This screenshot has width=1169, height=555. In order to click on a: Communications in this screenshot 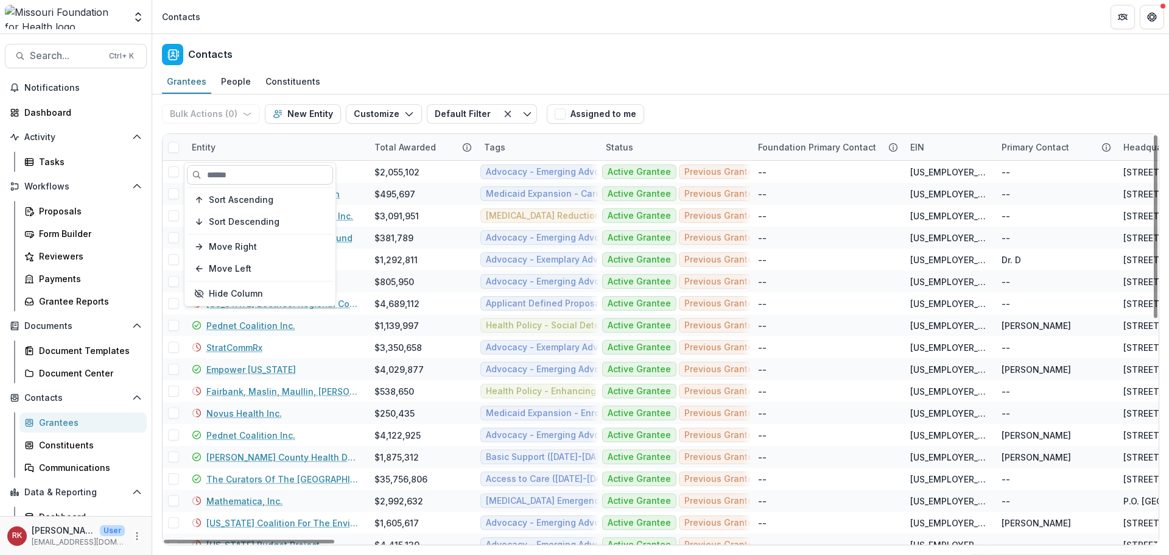, I will do `click(83, 467)`.